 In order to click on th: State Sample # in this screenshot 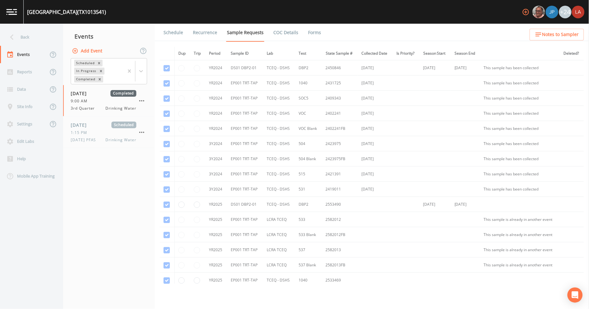, I will do `click(340, 53)`.